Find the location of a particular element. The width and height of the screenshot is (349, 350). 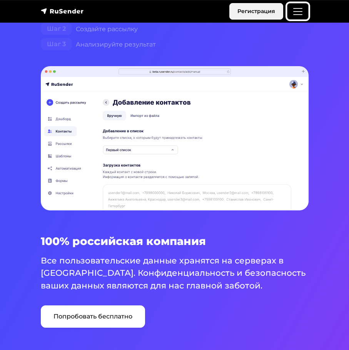

a: Регистрация is located at coordinates (256, 11).